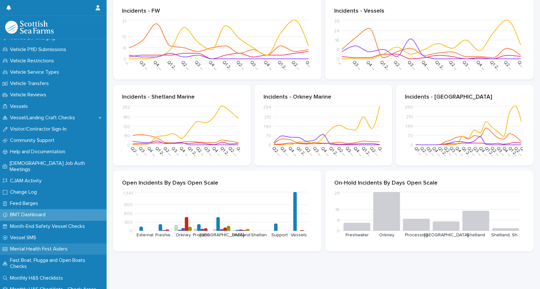 The image size is (540, 289). What do you see at coordinates (429, 11) in the screenshot?
I see `p: Incidents - Vessels` at bounding box center [429, 11].